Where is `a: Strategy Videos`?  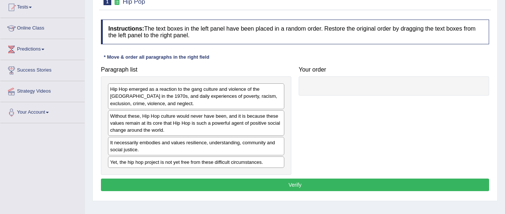
a: Strategy Videos is located at coordinates (42, 91).